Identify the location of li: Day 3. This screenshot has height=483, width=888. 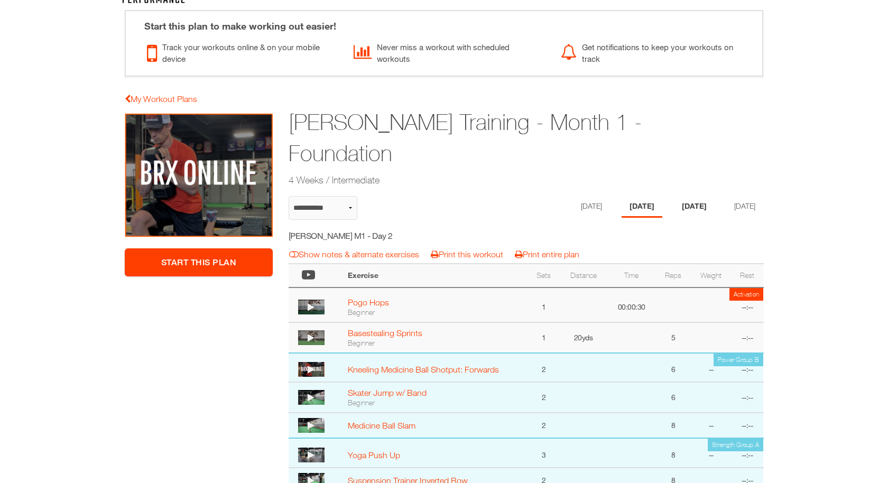
(694, 207).